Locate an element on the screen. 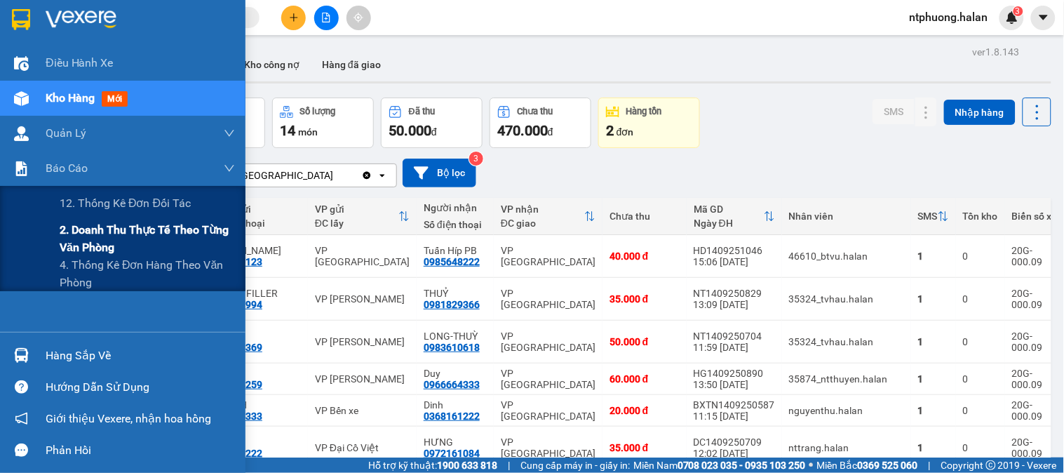  div: HƯNG is located at coordinates (455, 442).